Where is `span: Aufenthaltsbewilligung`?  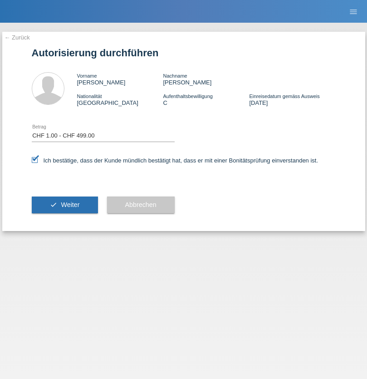
span: Aufenthaltsbewilligung is located at coordinates (187, 96).